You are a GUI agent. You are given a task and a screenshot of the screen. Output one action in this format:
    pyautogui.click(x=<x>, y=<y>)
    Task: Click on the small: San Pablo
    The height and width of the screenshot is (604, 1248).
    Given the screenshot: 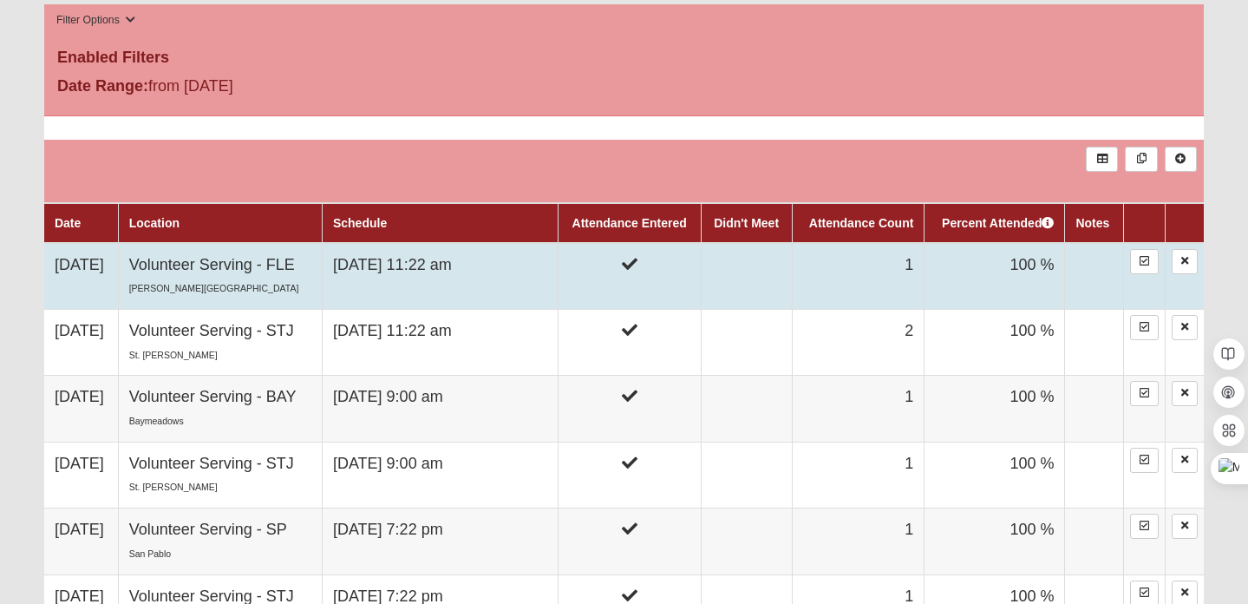 What is the action you would take?
    pyautogui.click(x=150, y=553)
    